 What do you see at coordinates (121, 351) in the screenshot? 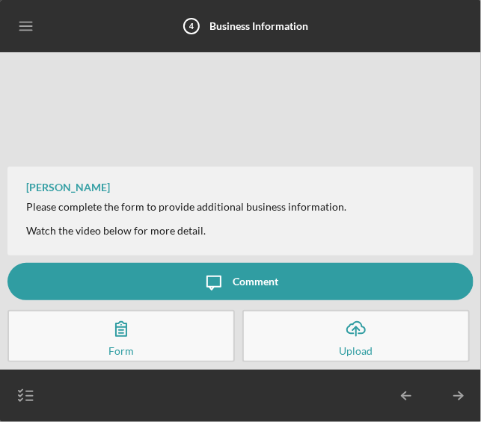
I see `div: Form` at bounding box center [121, 351].